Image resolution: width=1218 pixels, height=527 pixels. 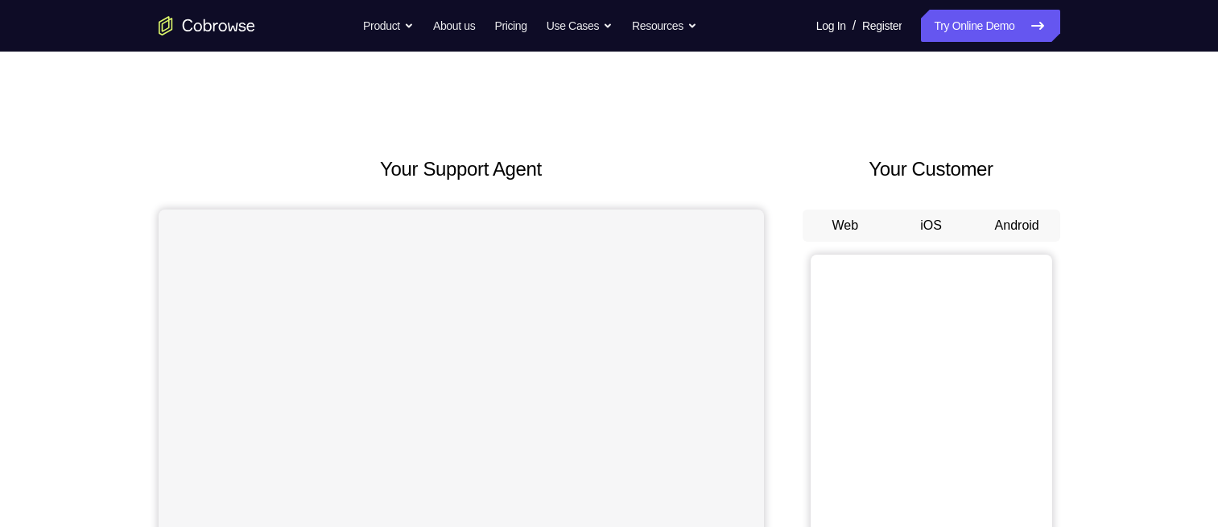 I want to click on button: Web, so click(x=846, y=225).